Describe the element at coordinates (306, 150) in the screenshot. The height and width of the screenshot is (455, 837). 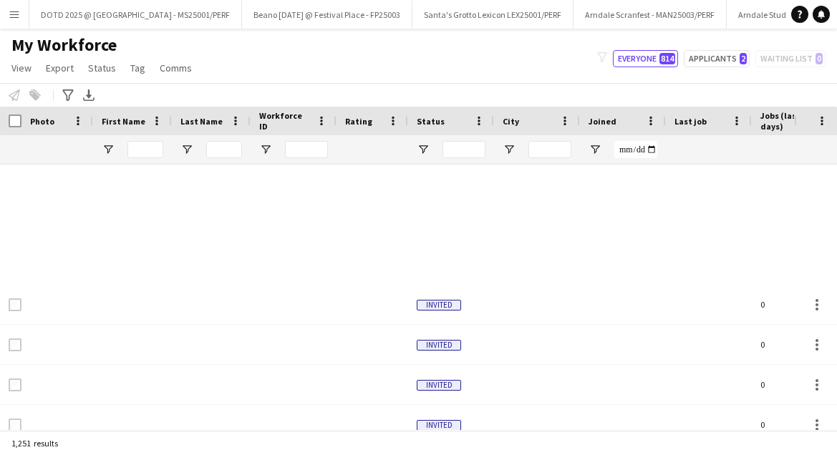
I see `input: Workforce ID Filter Input` at that location.